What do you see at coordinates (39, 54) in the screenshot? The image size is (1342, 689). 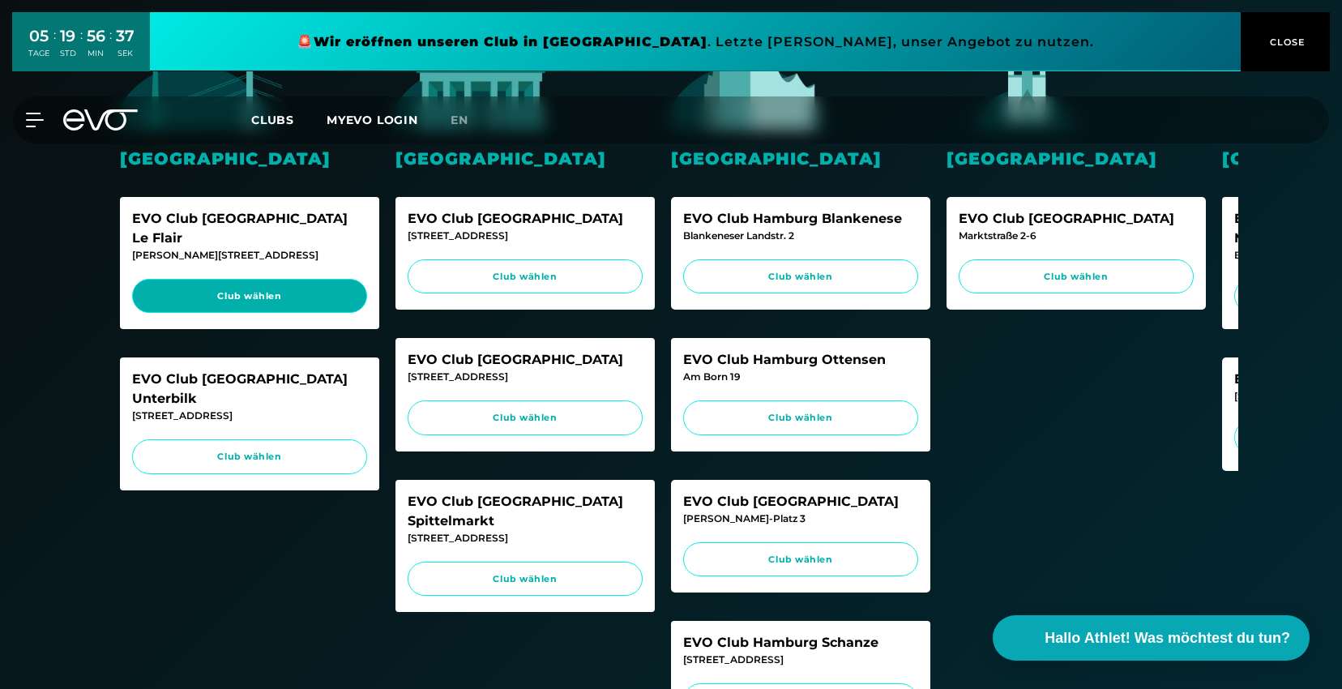 I see `div: TAGE` at bounding box center [39, 54].